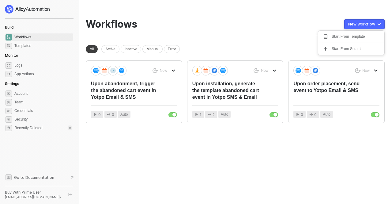  I want to click on span: Workflows, so click(43, 37).